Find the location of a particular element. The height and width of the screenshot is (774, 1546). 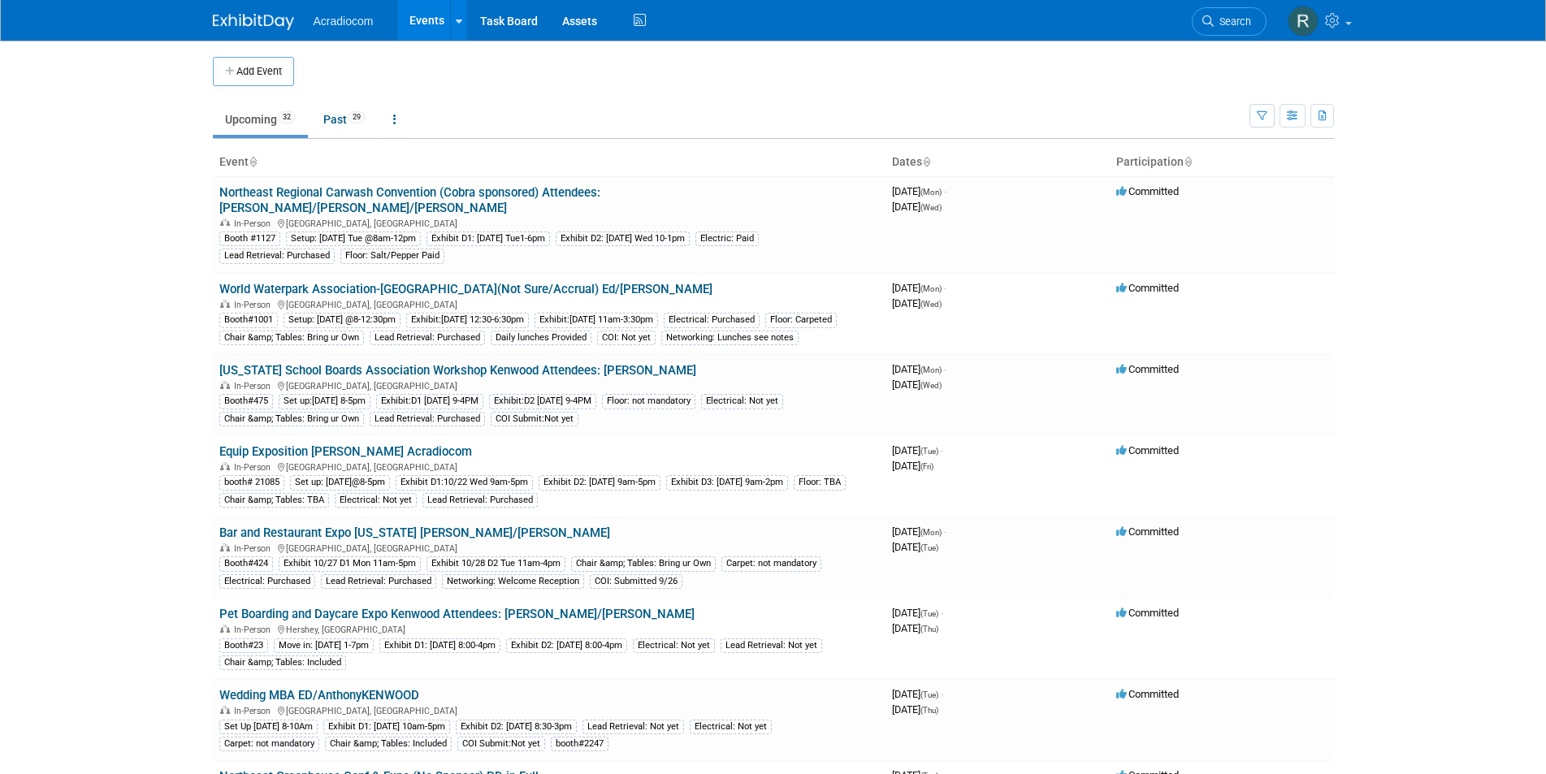

div: Floor: TBA is located at coordinates (820, 483).